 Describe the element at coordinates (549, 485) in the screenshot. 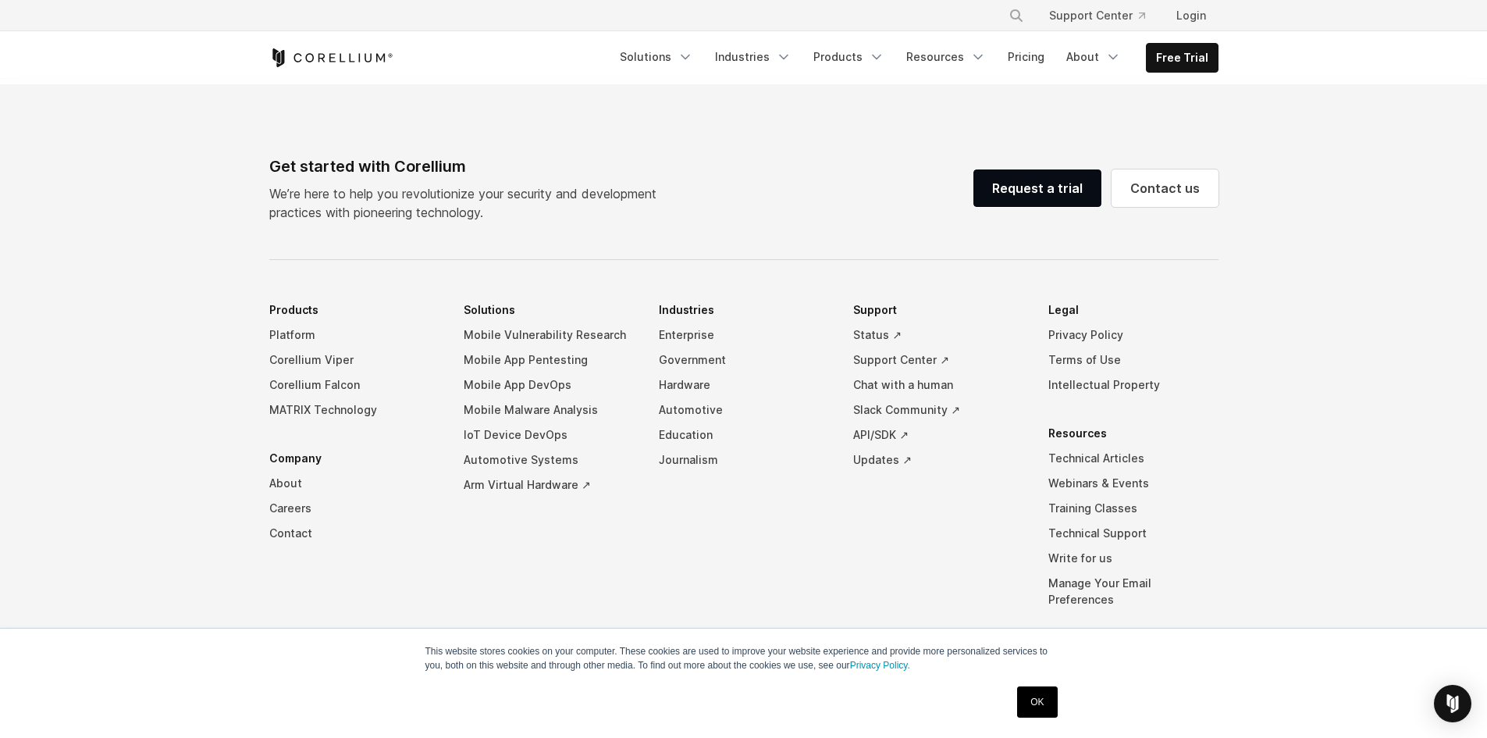

I see `a: Arm Virtual Hardware ↗` at that location.